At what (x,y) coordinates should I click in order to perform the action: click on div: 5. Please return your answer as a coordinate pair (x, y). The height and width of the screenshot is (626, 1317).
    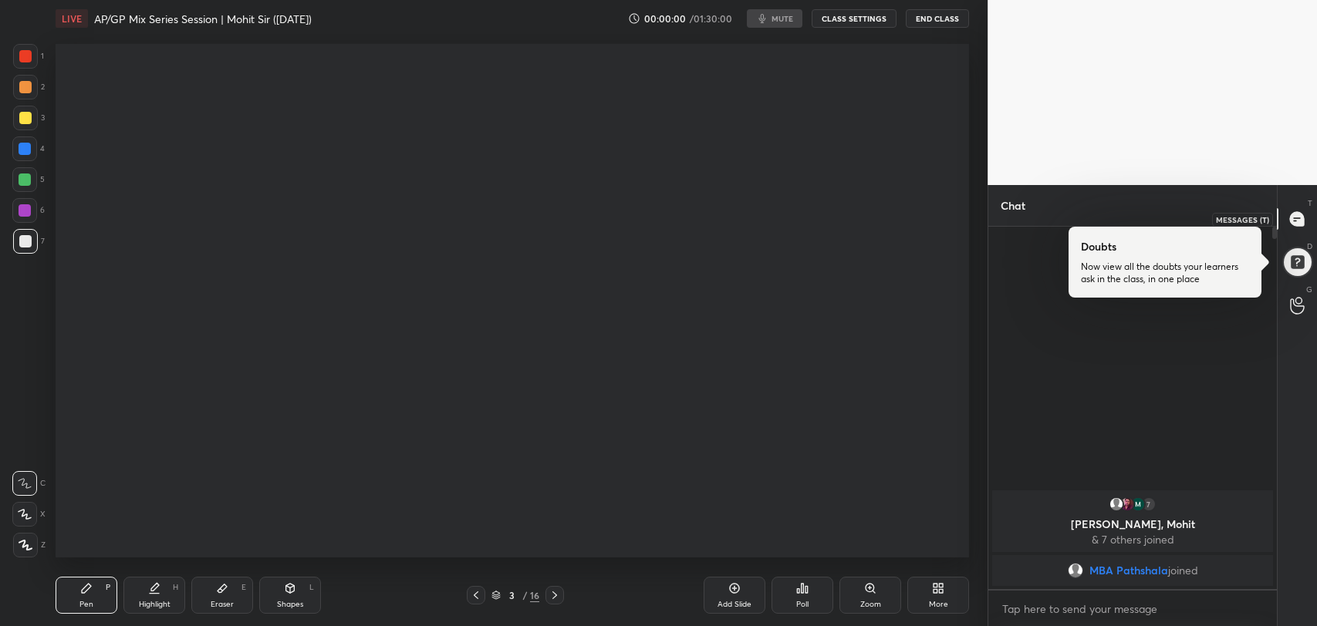
    Looking at the image, I should click on (29, 180).